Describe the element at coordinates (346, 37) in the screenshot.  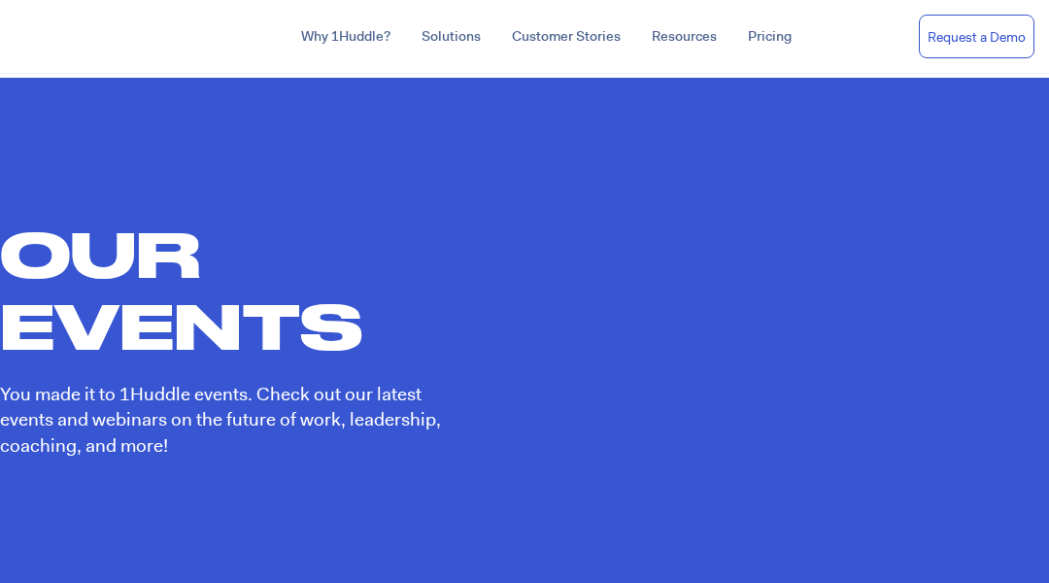
I see `a: Why 1Huddle?` at that location.